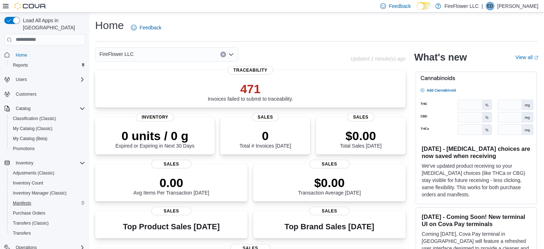 The height and width of the screenshot is (249, 544). I want to click on svg: External link, so click(536, 58).